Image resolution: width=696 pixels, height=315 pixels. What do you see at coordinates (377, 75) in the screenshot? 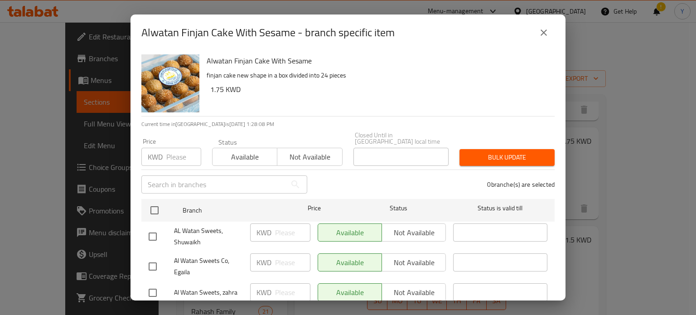
I see `p: finjan cake new shape in a box divided into 24 pieces` at bounding box center [377, 75].